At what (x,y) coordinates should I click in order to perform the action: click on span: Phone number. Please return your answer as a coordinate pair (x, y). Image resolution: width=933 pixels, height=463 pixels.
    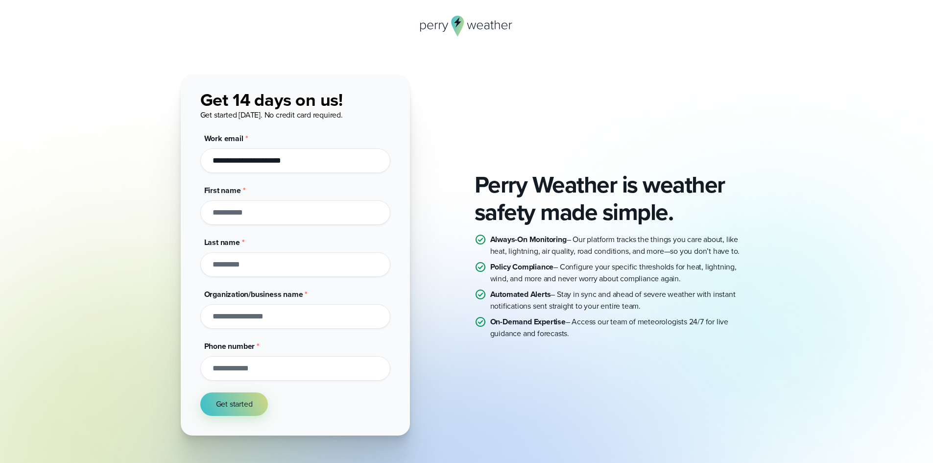
    Looking at the image, I should click on (230, 346).